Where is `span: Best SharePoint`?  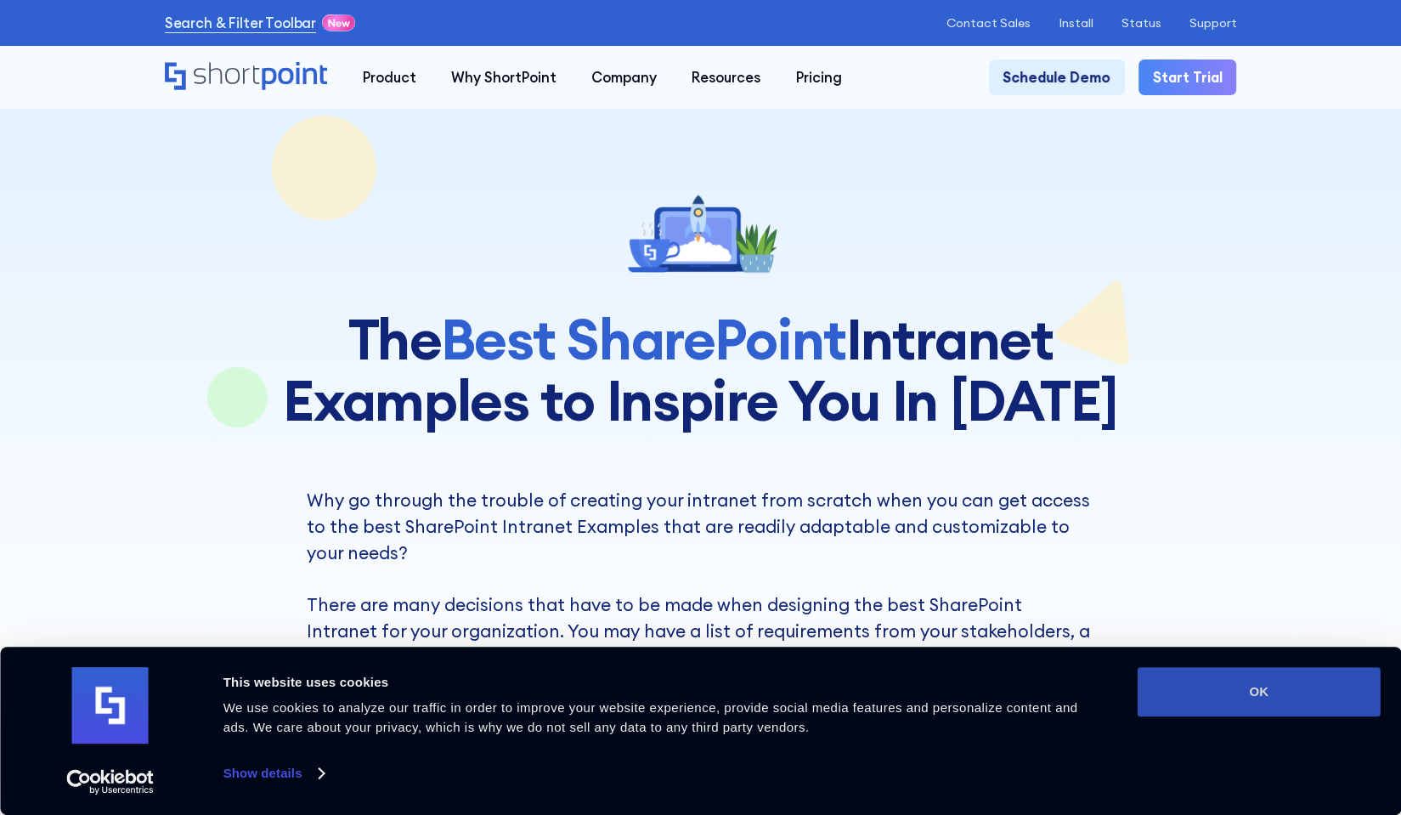
span: Best SharePoint is located at coordinates (643, 339).